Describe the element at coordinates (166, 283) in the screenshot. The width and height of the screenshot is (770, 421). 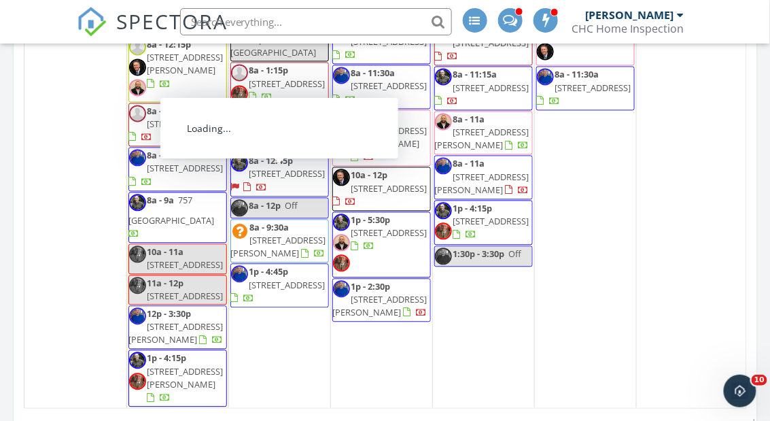
I see `span: 11a - 12p` at that location.